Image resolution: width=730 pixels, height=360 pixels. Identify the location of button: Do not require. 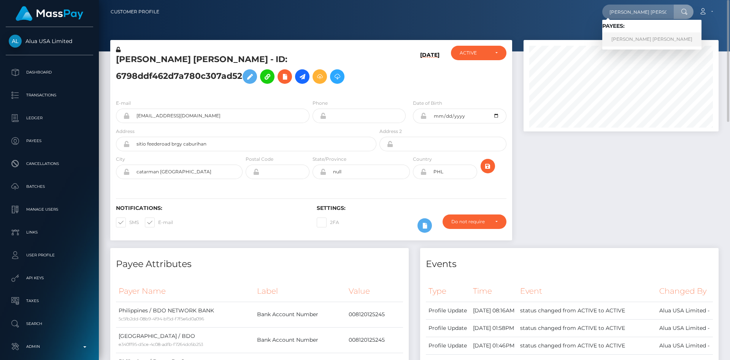
(475, 221).